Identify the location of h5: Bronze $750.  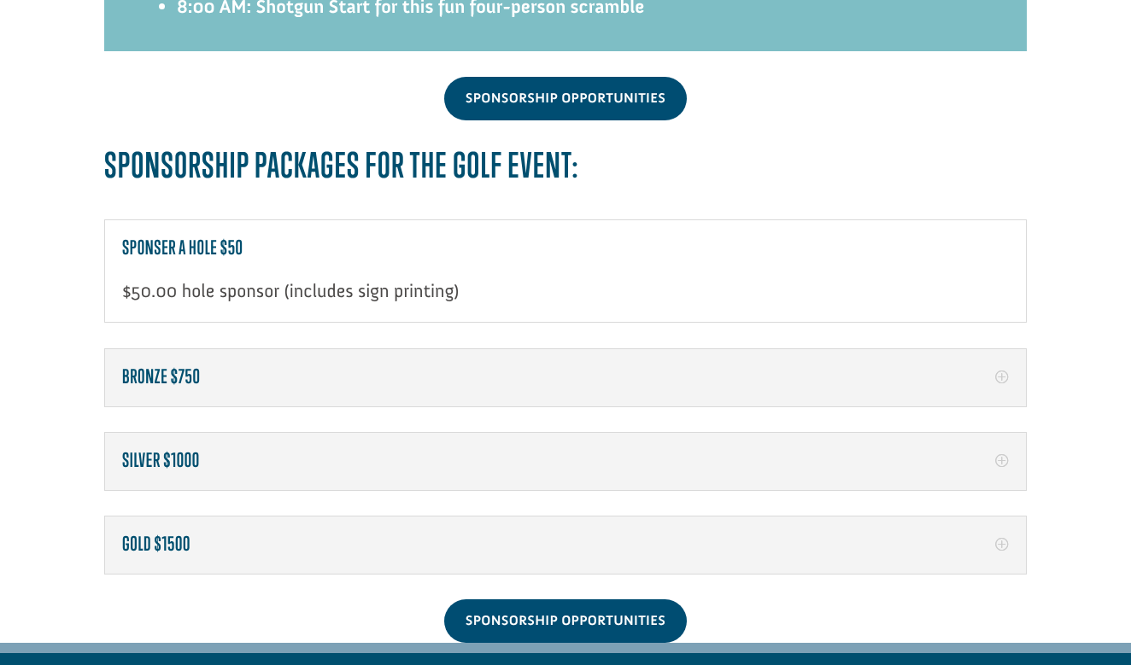
(565, 377).